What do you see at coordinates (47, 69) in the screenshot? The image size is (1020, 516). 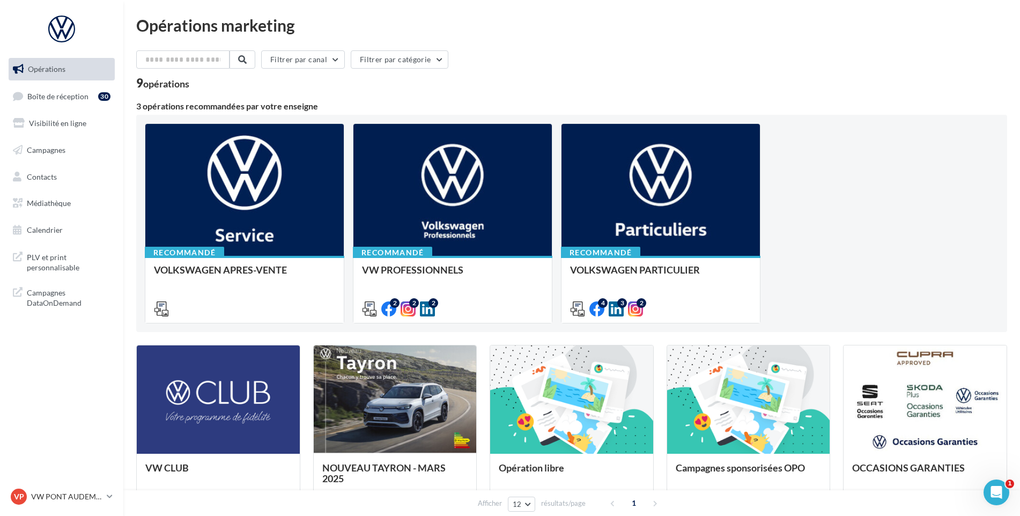 I see `span: Opérations` at bounding box center [47, 69].